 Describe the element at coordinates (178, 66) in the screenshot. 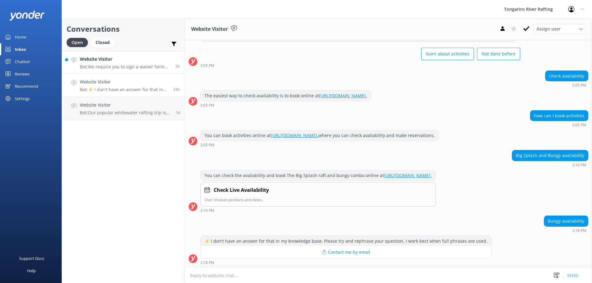

I see `span: Sep 16 2025 11:15am (UTC +12:00) Pacific/Auckland` at that location.